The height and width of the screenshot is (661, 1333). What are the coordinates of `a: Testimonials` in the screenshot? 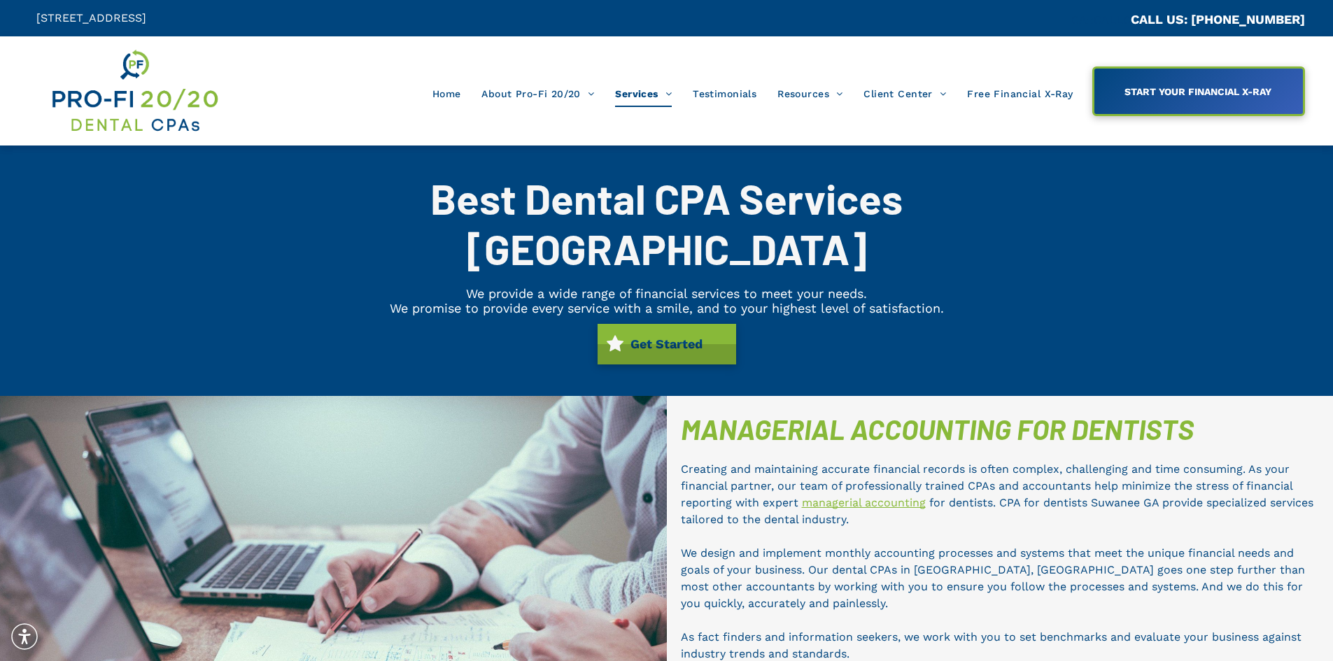 It's located at (724, 94).